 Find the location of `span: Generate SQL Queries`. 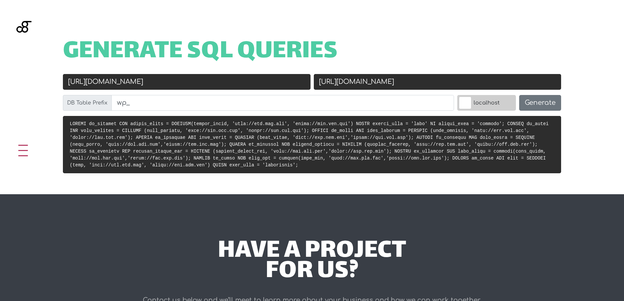

span: Generate SQL Queries is located at coordinates (200, 52).